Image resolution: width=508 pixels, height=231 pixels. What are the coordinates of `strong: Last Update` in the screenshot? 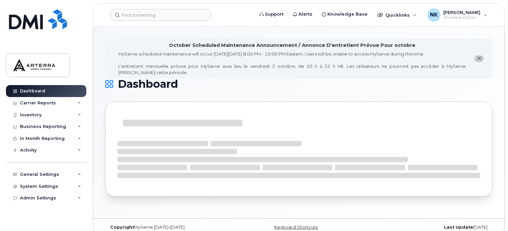 It's located at (458, 227).